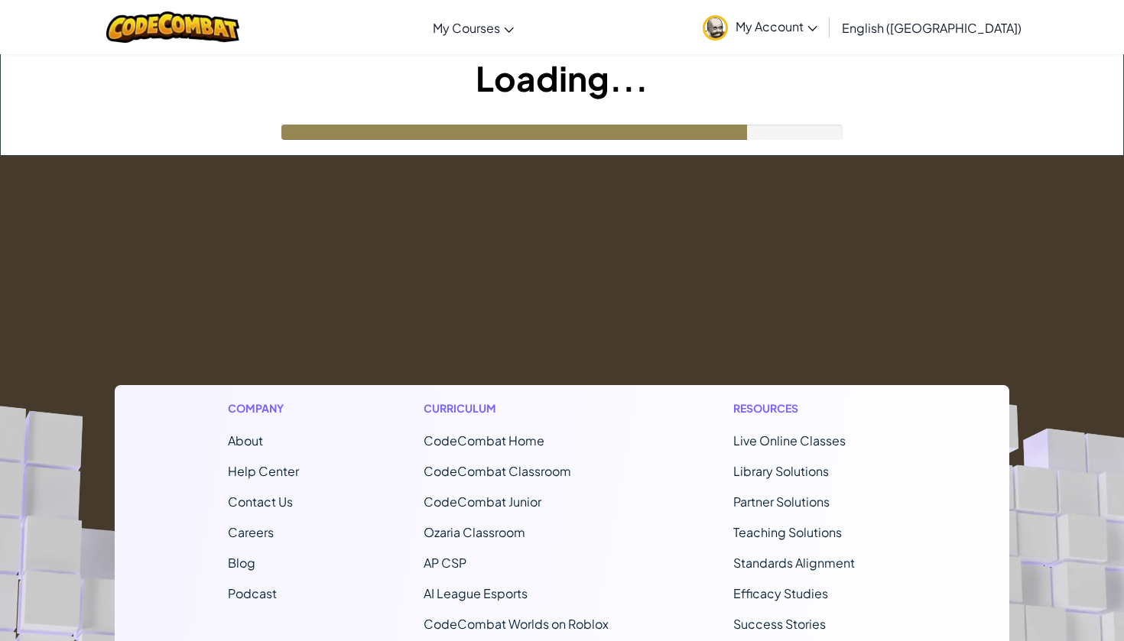  Describe the element at coordinates (516, 624) in the screenshot. I see `a: CodeCombat Worlds on Roblox` at that location.